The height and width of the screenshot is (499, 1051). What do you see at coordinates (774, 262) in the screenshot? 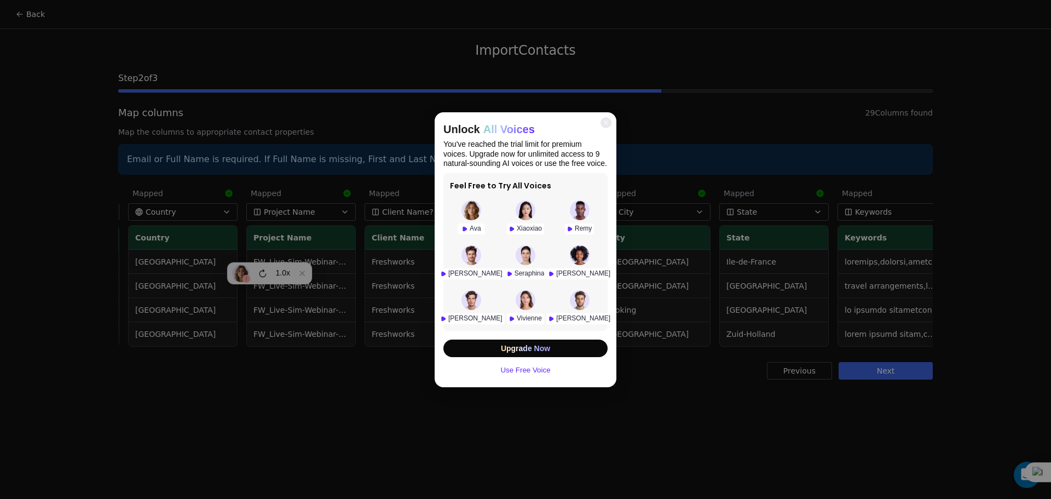
I see `td: Ile-de-France` at bounding box center [774, 262].